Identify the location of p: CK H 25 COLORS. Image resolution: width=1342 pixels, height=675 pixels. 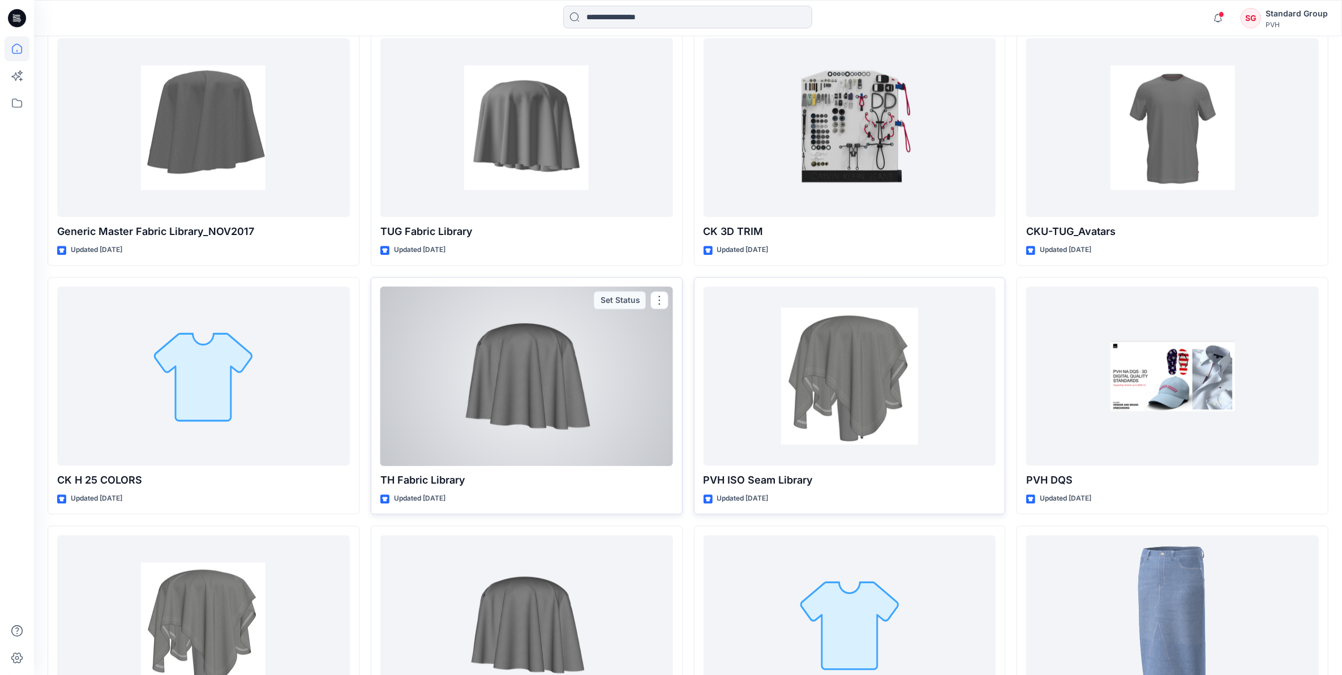
(203, 480).